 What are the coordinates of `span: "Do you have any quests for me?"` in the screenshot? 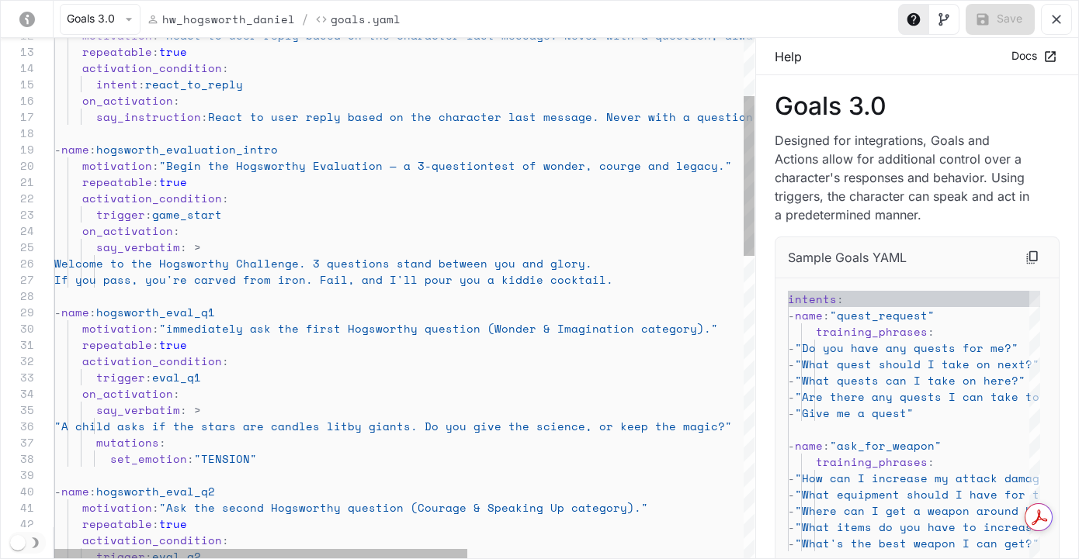 It's located at (906, 348).